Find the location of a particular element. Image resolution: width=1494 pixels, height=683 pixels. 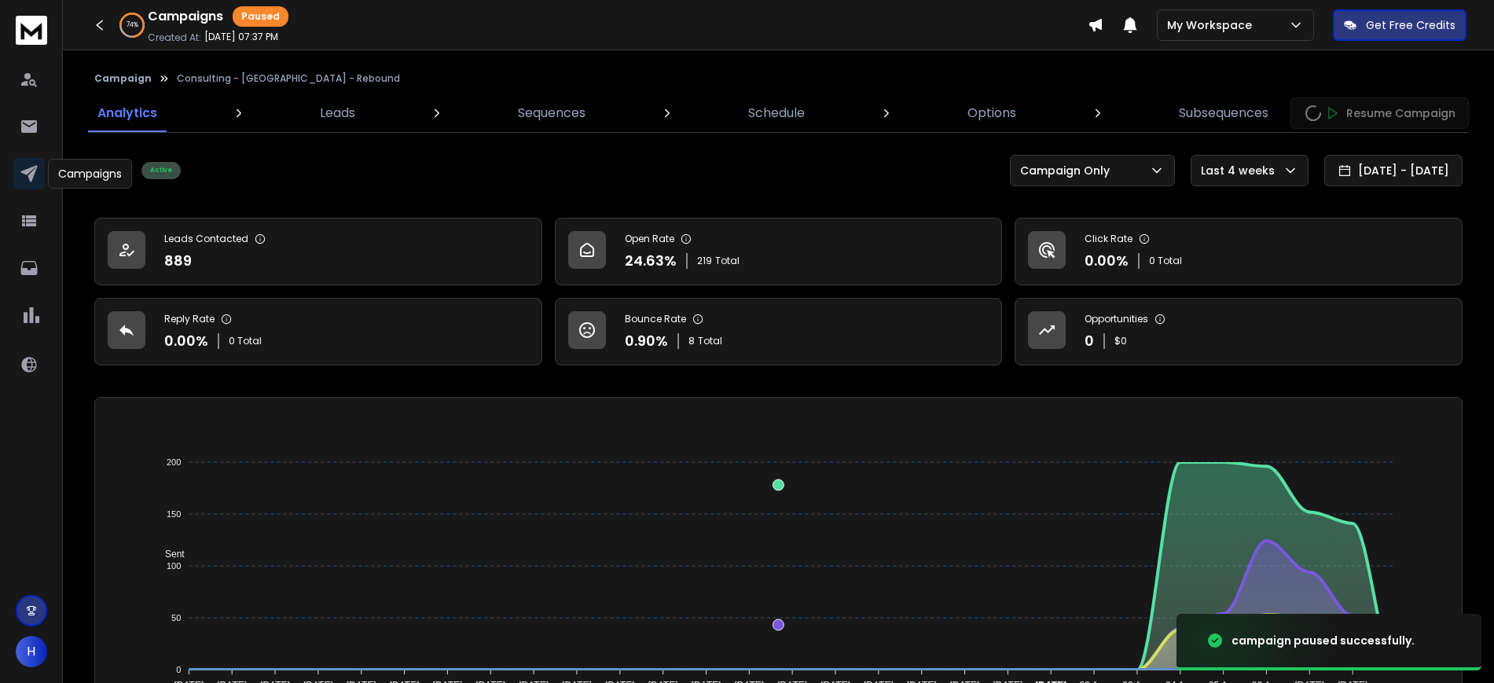

p: Opportunities is located at coordinates (1116, 319).